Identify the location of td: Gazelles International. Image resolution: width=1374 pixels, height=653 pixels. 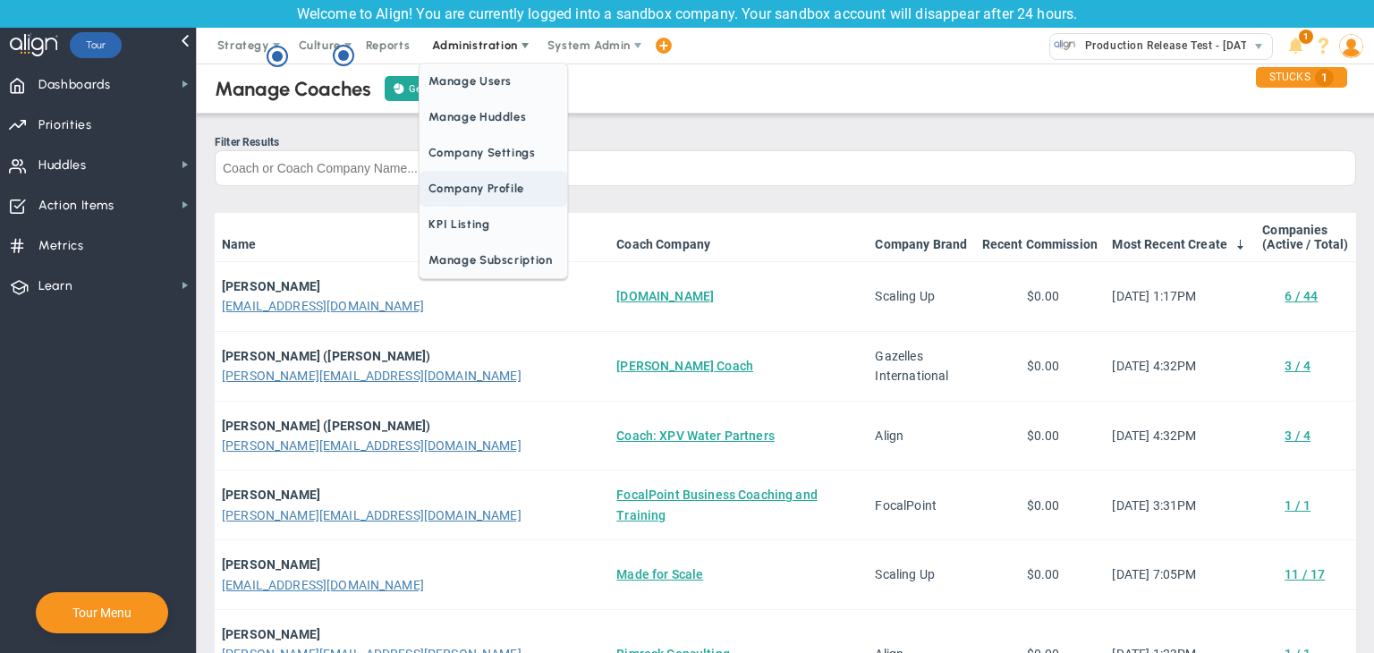
(920, 367).